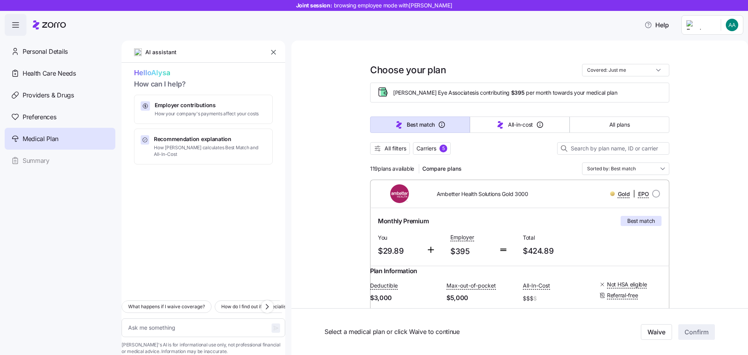 This screenshot has height=355, width=748. I want to click on span: Referral-free, so click(623, 295).